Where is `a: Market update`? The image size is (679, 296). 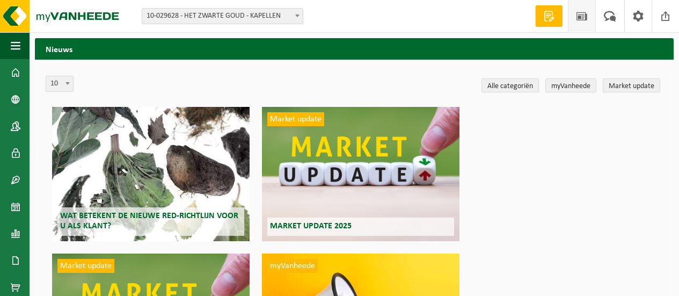
a: Market update is located at coordinates (631, 85).